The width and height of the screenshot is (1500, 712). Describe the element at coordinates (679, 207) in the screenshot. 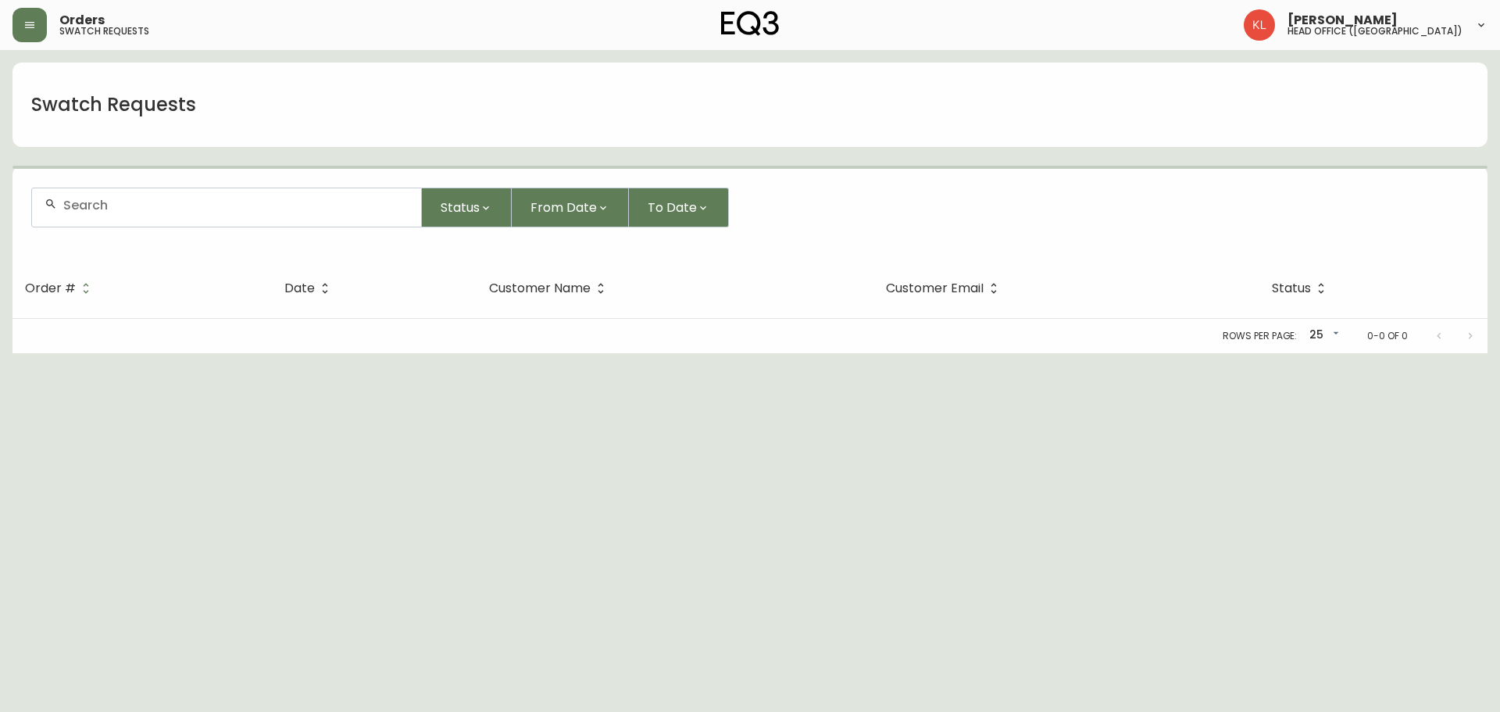

I see `button: To Date` at that location.